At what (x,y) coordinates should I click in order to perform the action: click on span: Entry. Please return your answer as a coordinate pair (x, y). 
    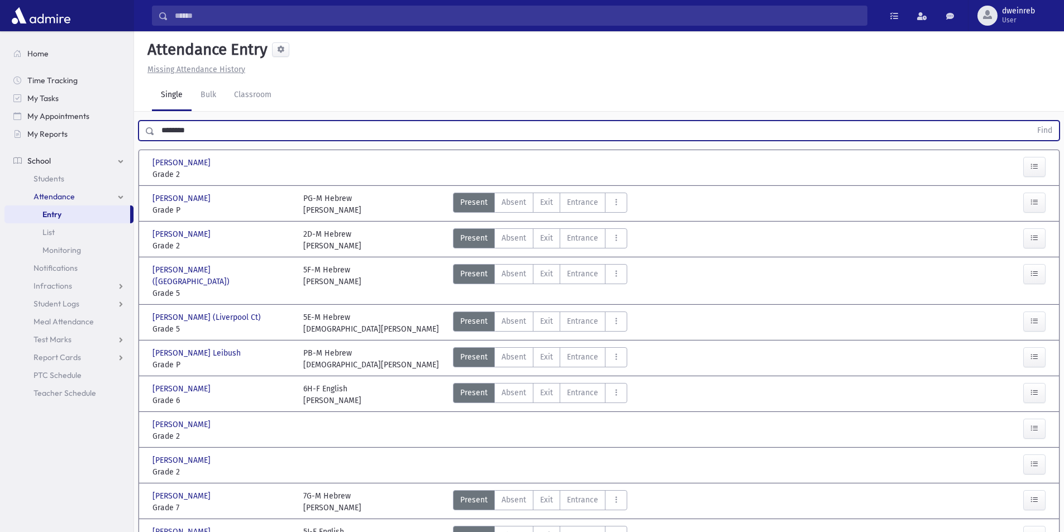
    Looking at the image, I should click on (52, 215).